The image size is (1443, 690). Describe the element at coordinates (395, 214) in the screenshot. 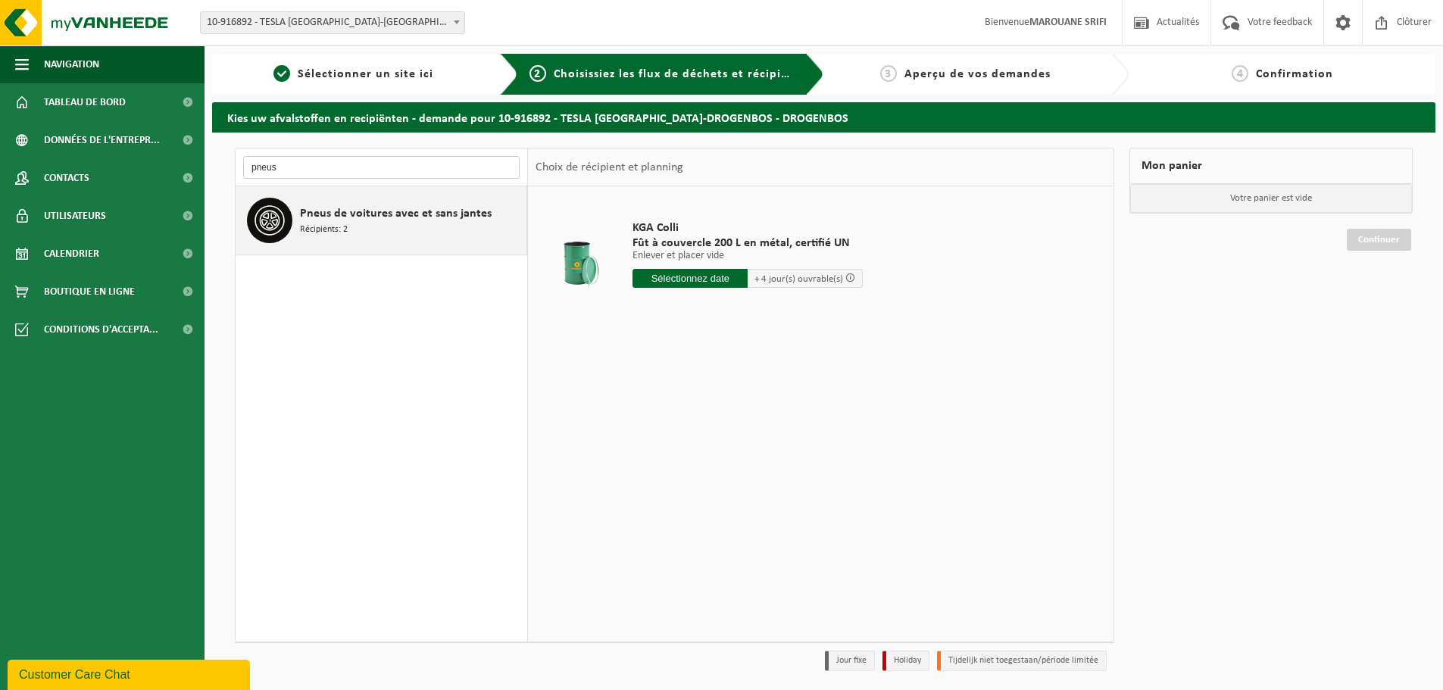

I see `span: Pneus de voitures avec et sans jantes` at that location.